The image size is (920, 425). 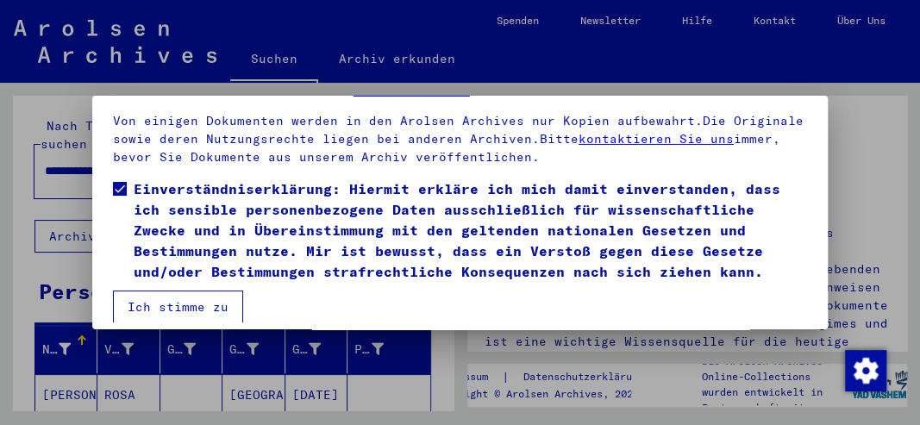 I want to click on p: Von einigen Dokumenten werden in den Arolsen Archives nur Kopien aufbewahrt.Die Originale sowie d..., so click(x=461, y=139).